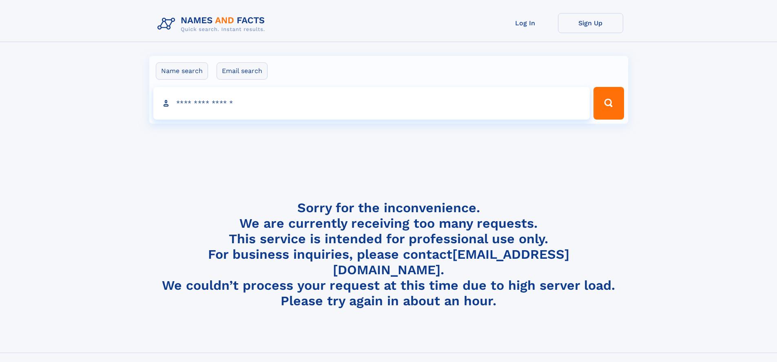 This screenshot has width=777, height=362. What do you see at coordinates (609, 103) in the screenshot?
I see `button: Search Button` at bounding box center [609, 103].